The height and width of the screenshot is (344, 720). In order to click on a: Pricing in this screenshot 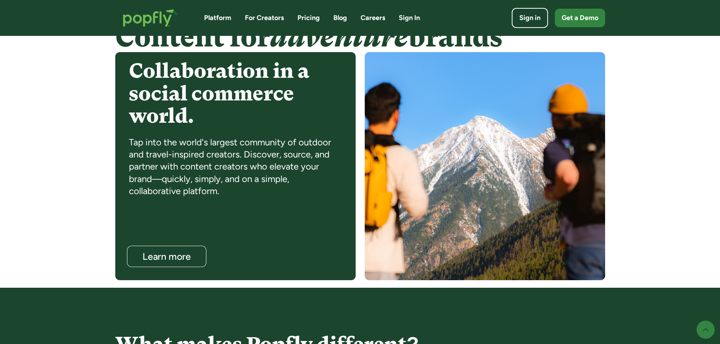, I will do `click(308, 18)`.